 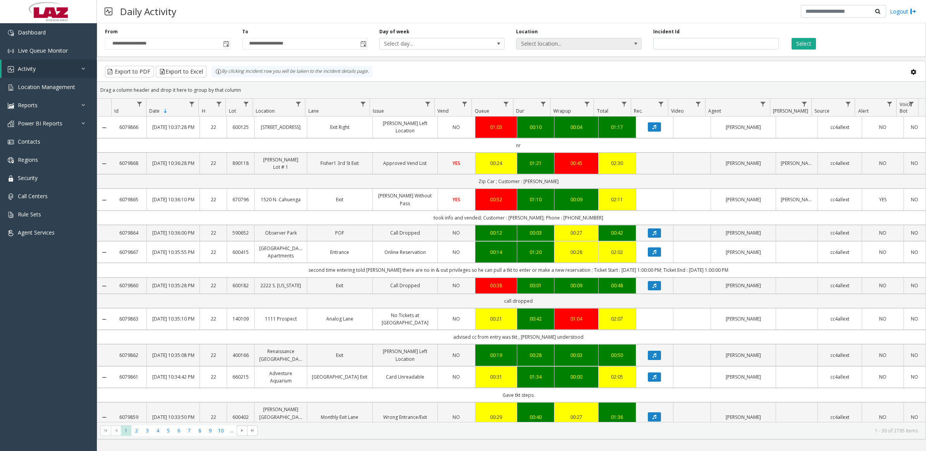 What do you see at coordinates (191, 104) in the screenshot?
I see `a: Date Filter Menu` at bounding box center [191, 104].